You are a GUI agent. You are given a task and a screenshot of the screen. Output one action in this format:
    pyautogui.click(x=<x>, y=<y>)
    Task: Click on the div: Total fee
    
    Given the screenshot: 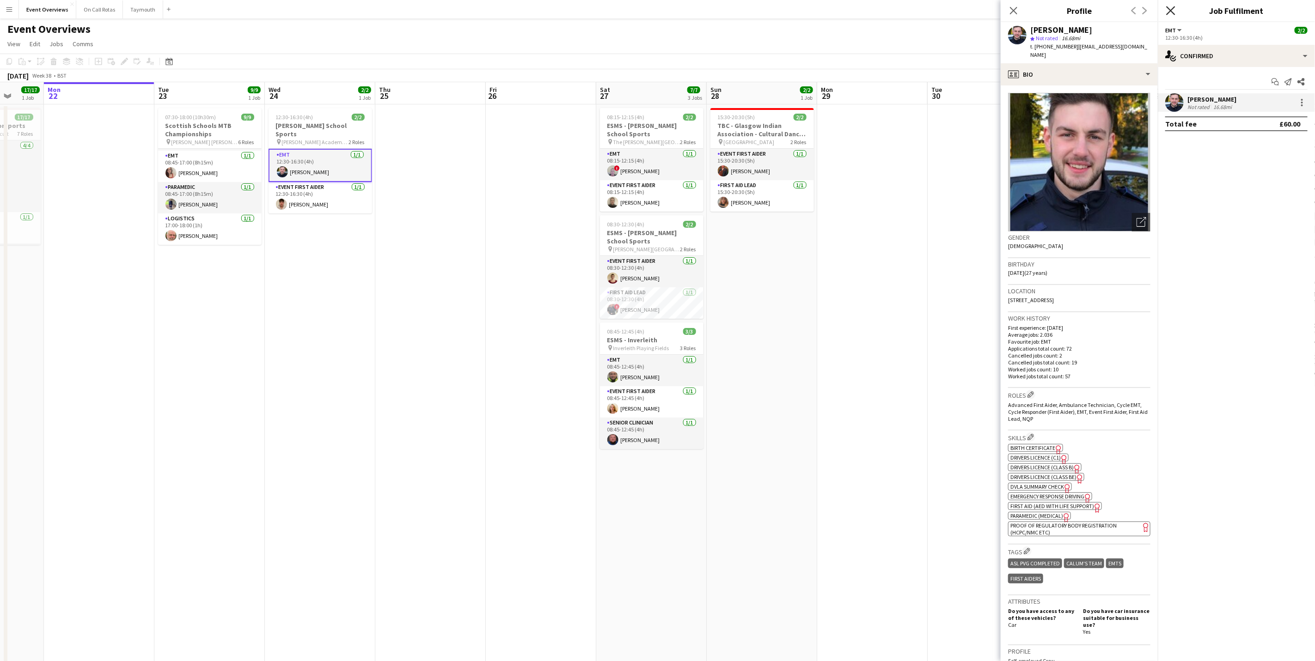 What is the action you would take?
    pyautogui.click(x=1181, y=124)
    